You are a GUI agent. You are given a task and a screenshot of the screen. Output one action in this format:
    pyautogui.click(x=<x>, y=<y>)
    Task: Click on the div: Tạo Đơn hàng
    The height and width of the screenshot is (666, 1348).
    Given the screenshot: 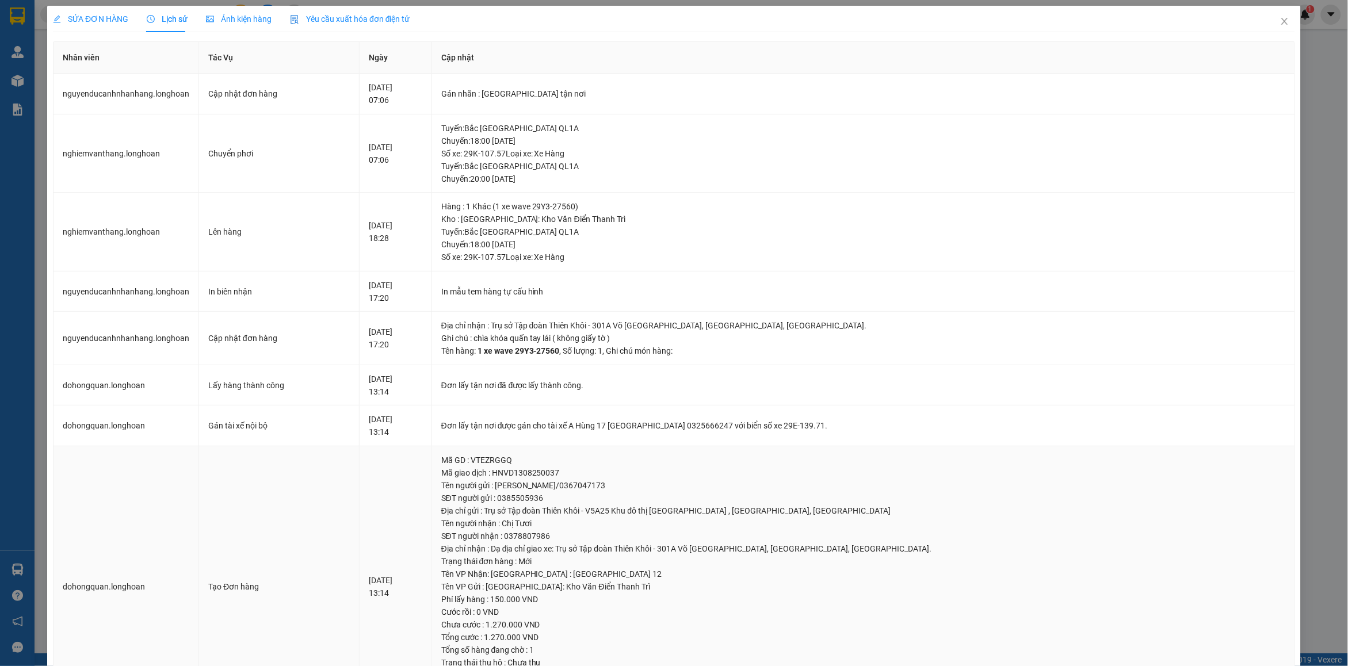 What is the action you would take?
    pyautogui.click(x=279, y=587)
    